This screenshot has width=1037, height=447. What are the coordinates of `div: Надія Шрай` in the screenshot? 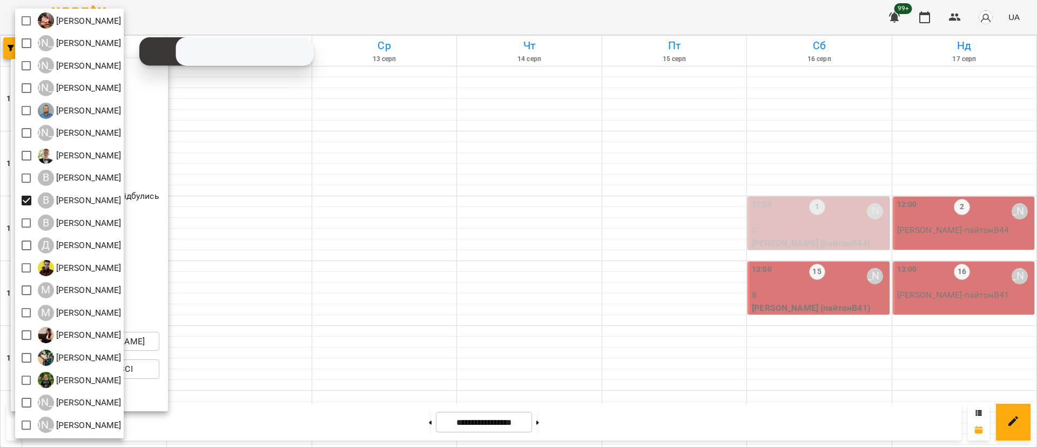 It's located at (79, 335).